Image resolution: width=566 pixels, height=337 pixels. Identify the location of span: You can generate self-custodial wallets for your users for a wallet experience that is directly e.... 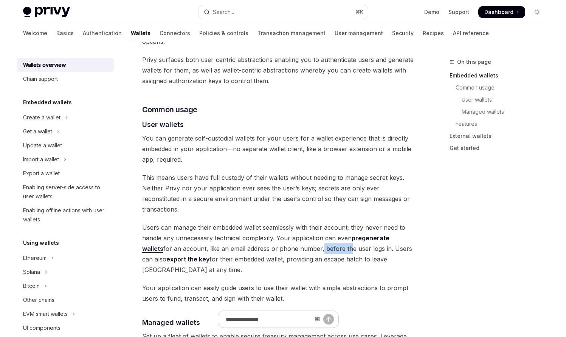
(278, 149).